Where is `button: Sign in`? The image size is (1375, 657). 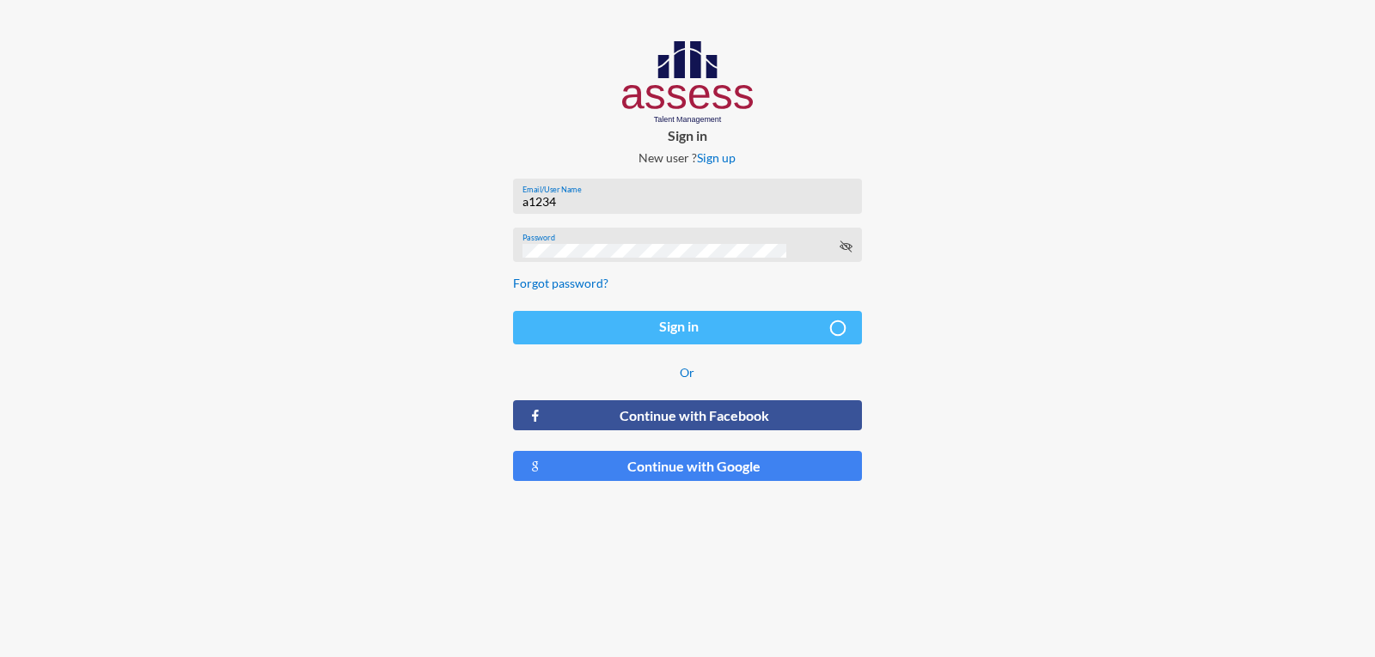 button: Sign in is located at coordinates (686, 327).